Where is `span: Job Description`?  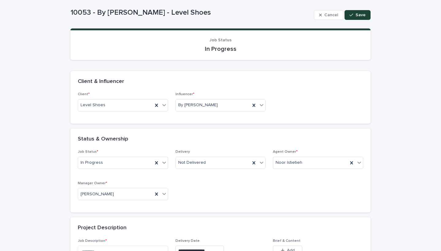
span: Job Description is located at coordinates (92, 241).